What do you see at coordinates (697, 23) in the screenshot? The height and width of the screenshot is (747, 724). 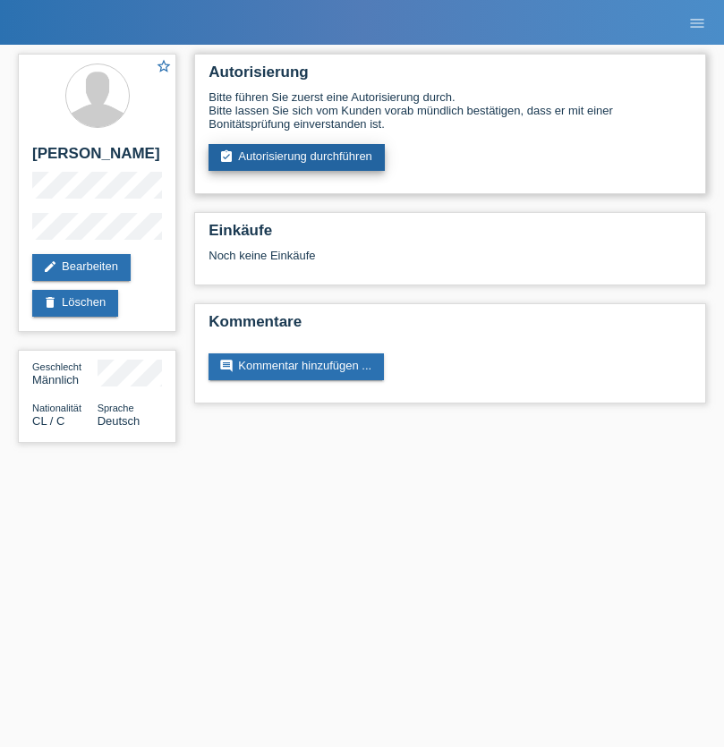 I see `i: menu` at bounding box center [697, 23].